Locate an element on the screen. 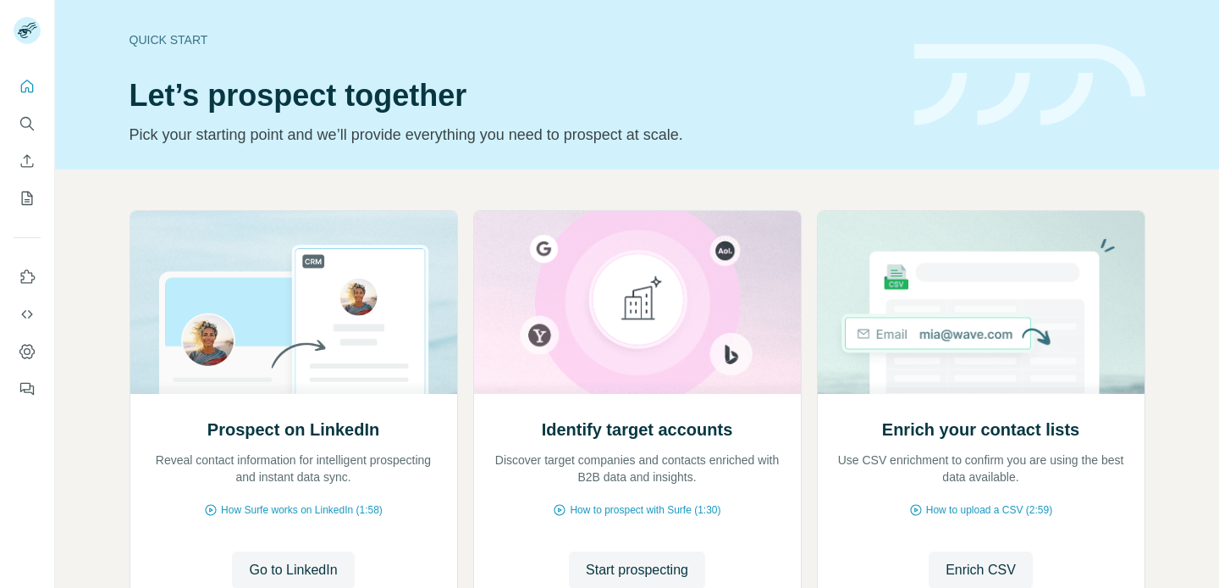  h2: Prospect on LinkedIn is located at coordinates (293, 429).